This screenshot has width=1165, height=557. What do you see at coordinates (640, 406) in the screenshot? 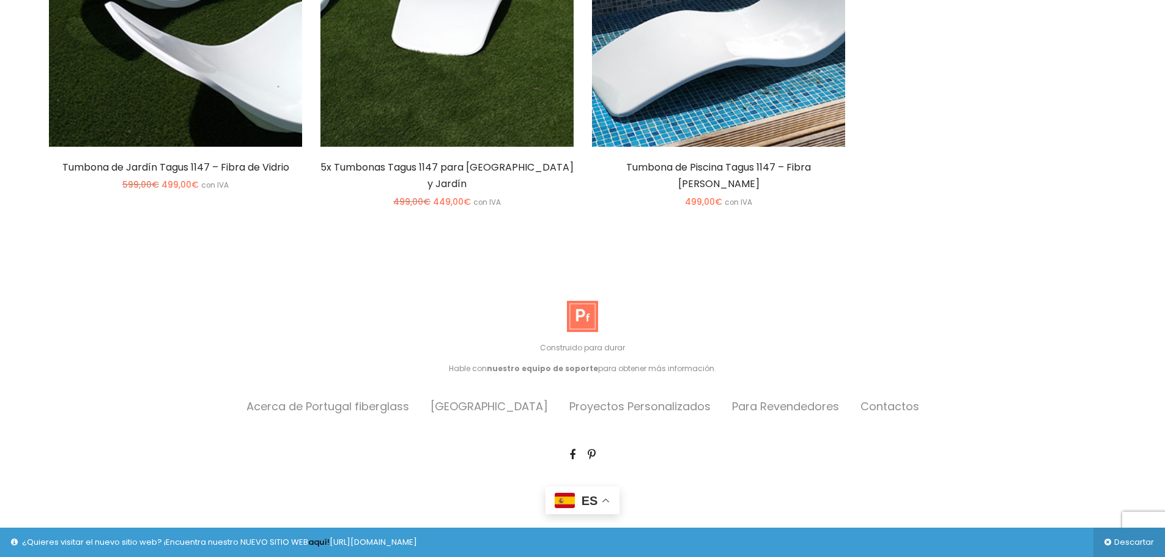
I see `a: Proyectos Personalizados` at bounding box center [640, 406].